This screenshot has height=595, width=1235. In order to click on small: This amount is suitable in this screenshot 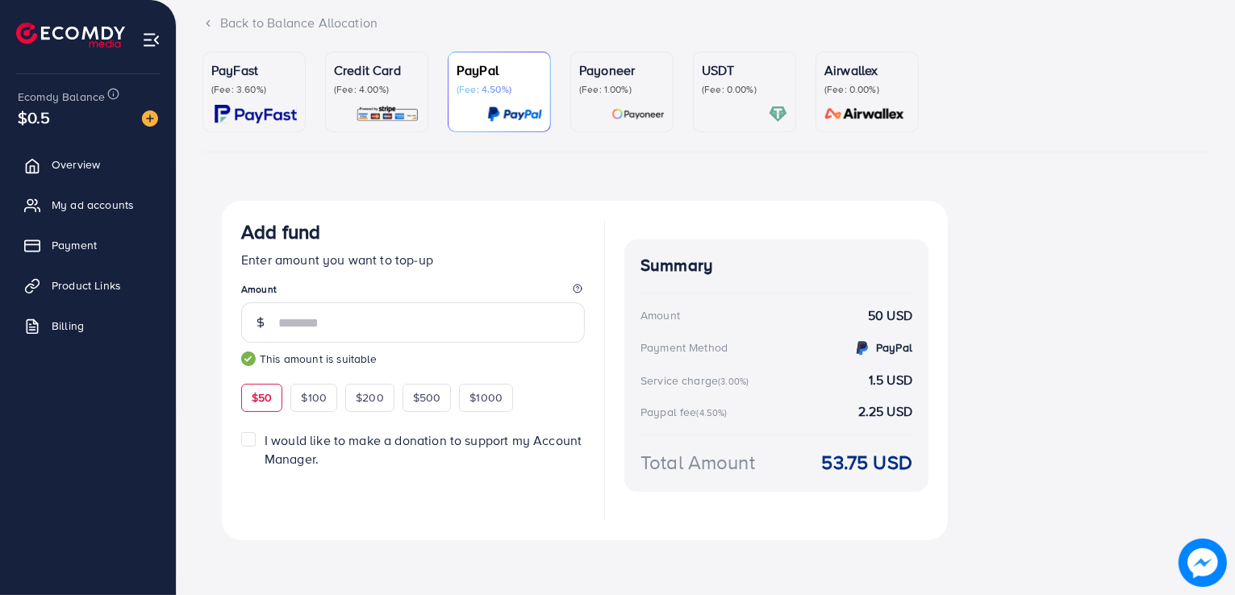, I will do `click(413, 359)`.